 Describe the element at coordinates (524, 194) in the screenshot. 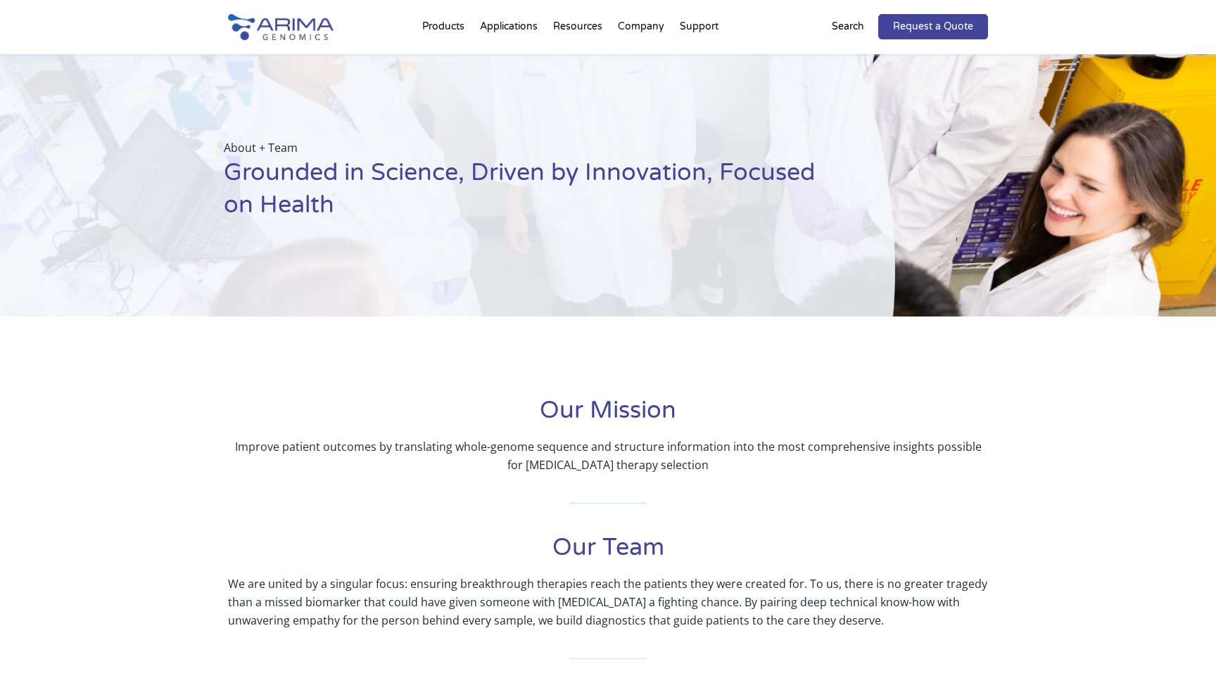

I see `h1: Grounded in Science, Driven by Innovation, Focused on Health` at that location.